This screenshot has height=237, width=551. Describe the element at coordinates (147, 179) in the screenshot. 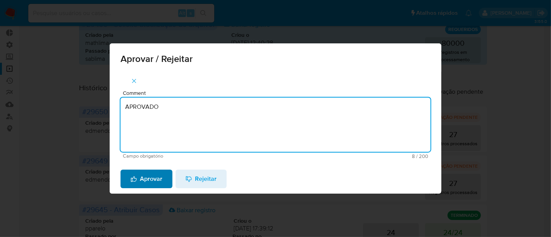

I see `button: Aprovar` at that location.